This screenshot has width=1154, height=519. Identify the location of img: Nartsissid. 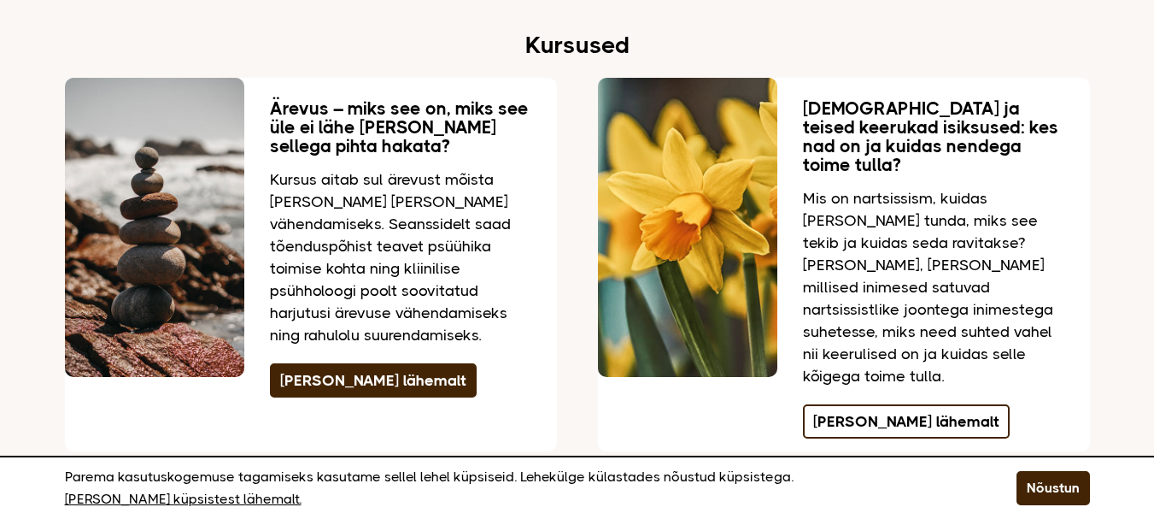
(688, 227).